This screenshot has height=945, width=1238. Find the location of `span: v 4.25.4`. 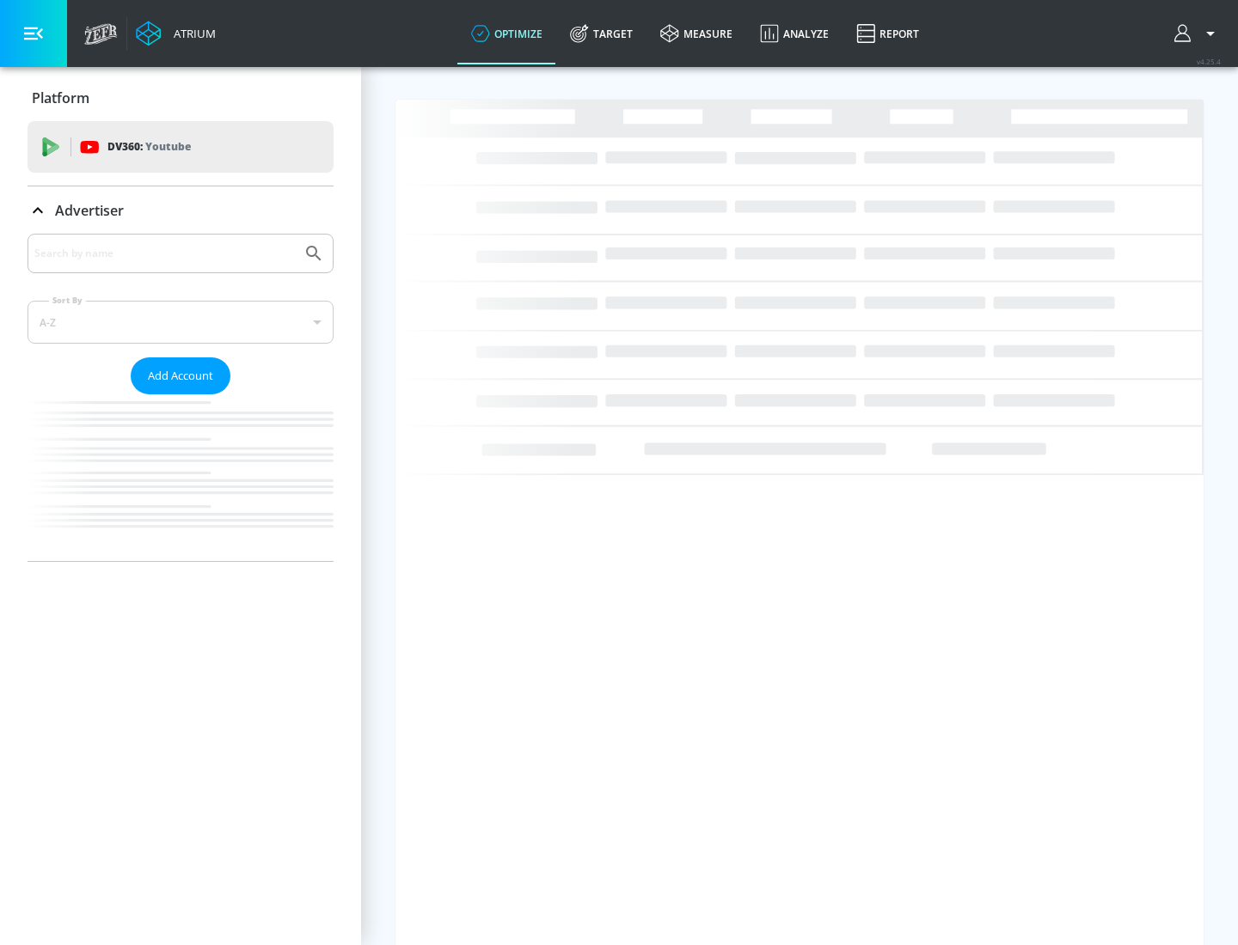

span: v 4.25.4 is located at coordinates (1208, 61).